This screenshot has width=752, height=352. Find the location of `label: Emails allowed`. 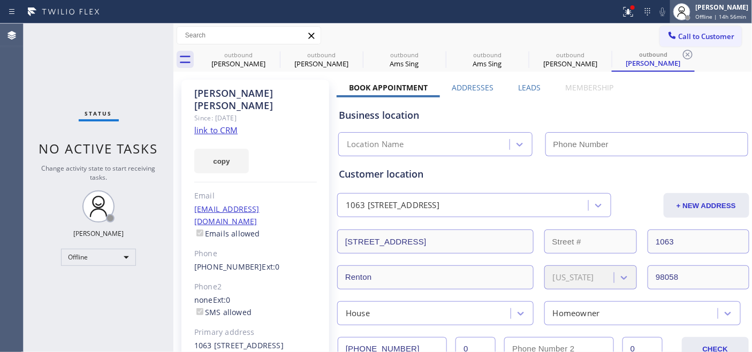

label: Emails allowed is located at coordinates (227, 234).